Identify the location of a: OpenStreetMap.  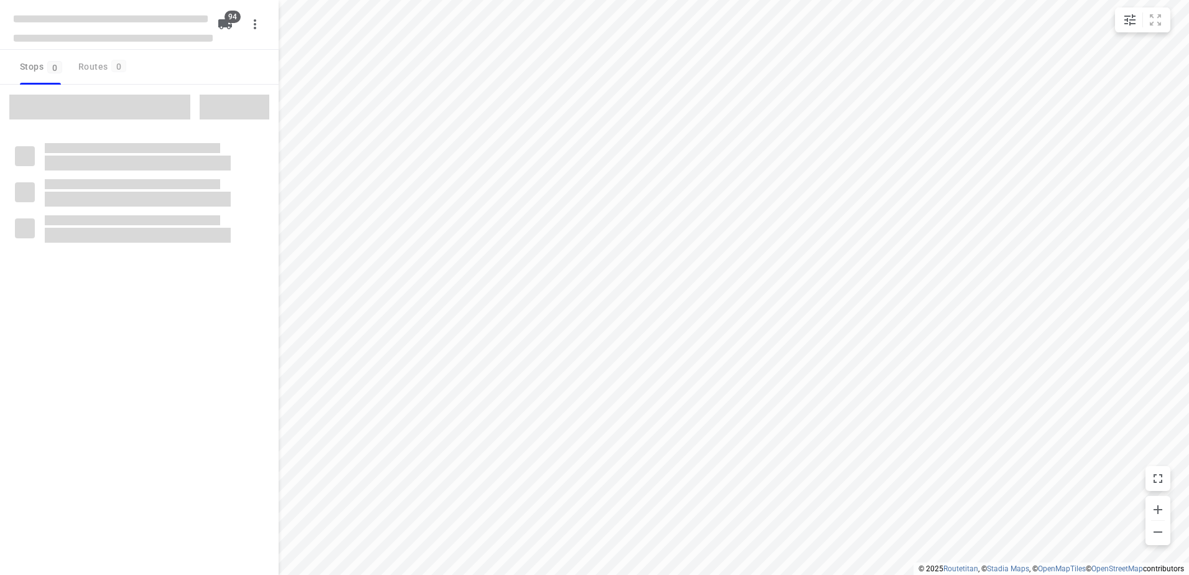
(1117, 568).